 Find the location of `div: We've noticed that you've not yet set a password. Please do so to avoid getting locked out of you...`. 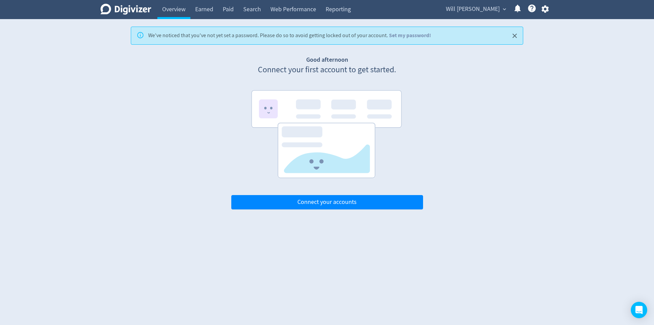

div: We've noticed that you've not yet set a password. Please do so to avoid getting locked out of you... is located at coordinates (290, 35).